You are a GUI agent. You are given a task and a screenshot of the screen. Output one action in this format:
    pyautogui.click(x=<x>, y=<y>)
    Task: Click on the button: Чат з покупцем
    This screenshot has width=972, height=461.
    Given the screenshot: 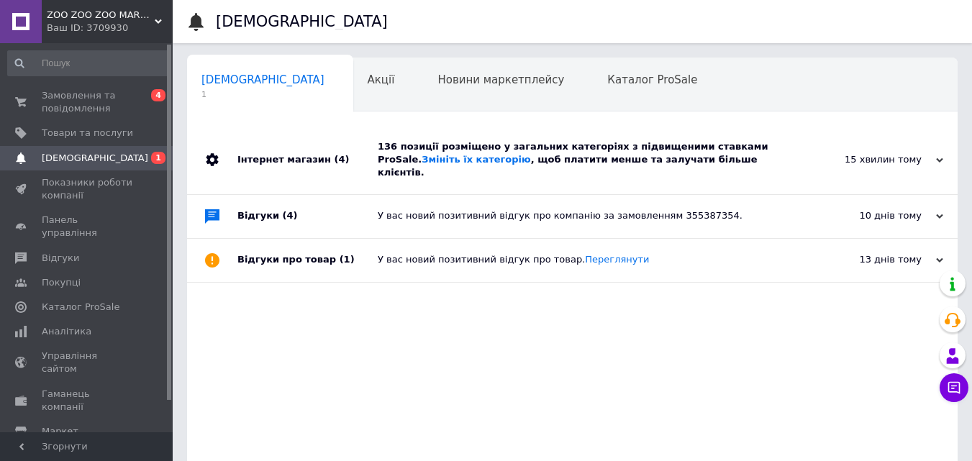 What is the action you would take?
    pyautogui.click(x=954, y=388)
    